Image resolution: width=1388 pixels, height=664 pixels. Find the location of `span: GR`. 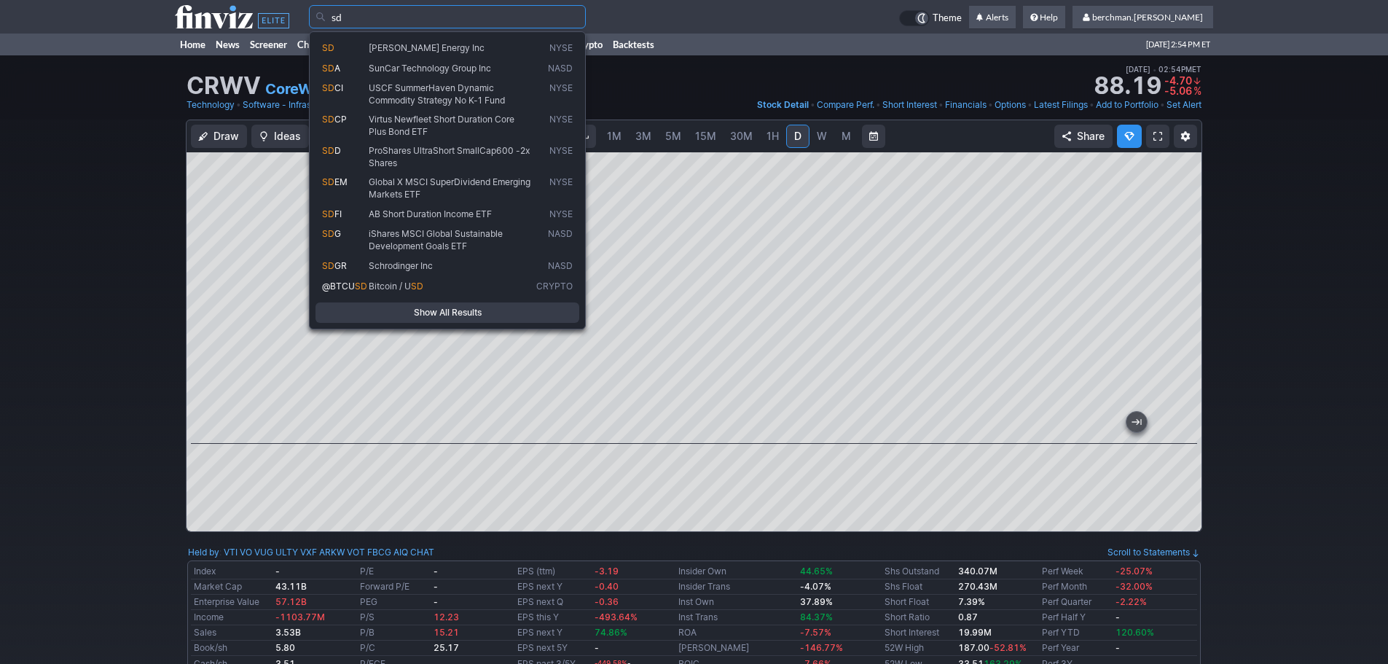

span: GR is located at coordinates (340, 265).